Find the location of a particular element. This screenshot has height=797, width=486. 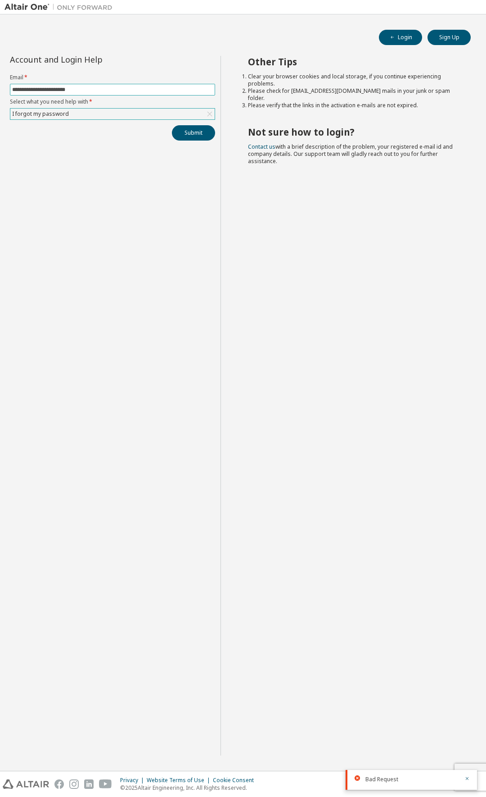

img: linkedin.svg is located at coordinates (89, 784).